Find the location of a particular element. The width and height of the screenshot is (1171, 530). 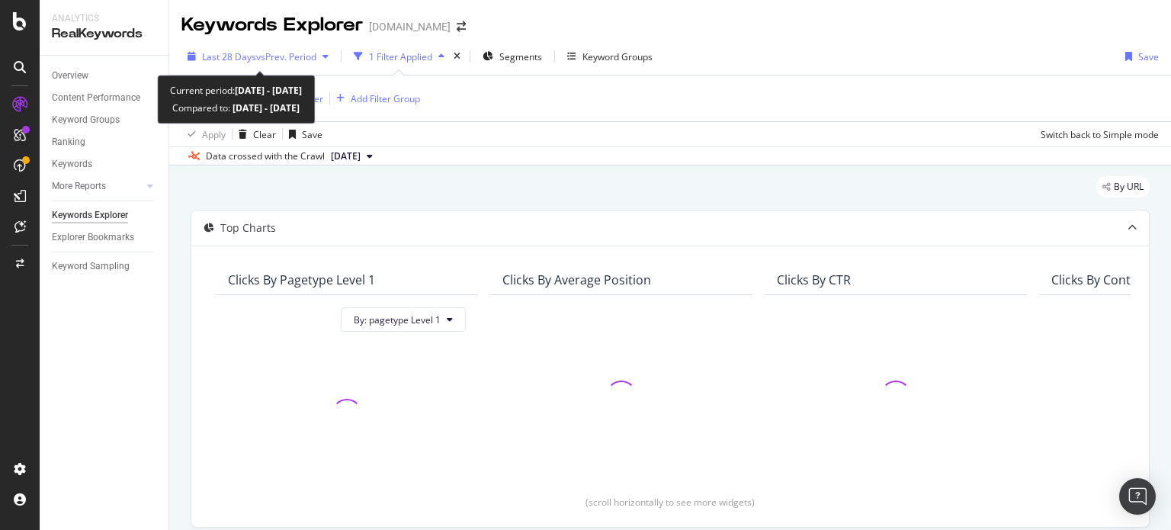

a: Keyword Sampling is located at coordinates (104, 266).